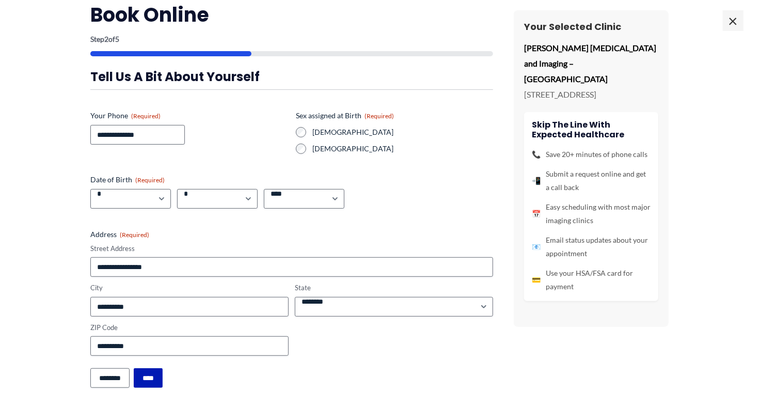 The height and width of the screenshot is (408, 759). I want to click on label: State, so click(394, 287).